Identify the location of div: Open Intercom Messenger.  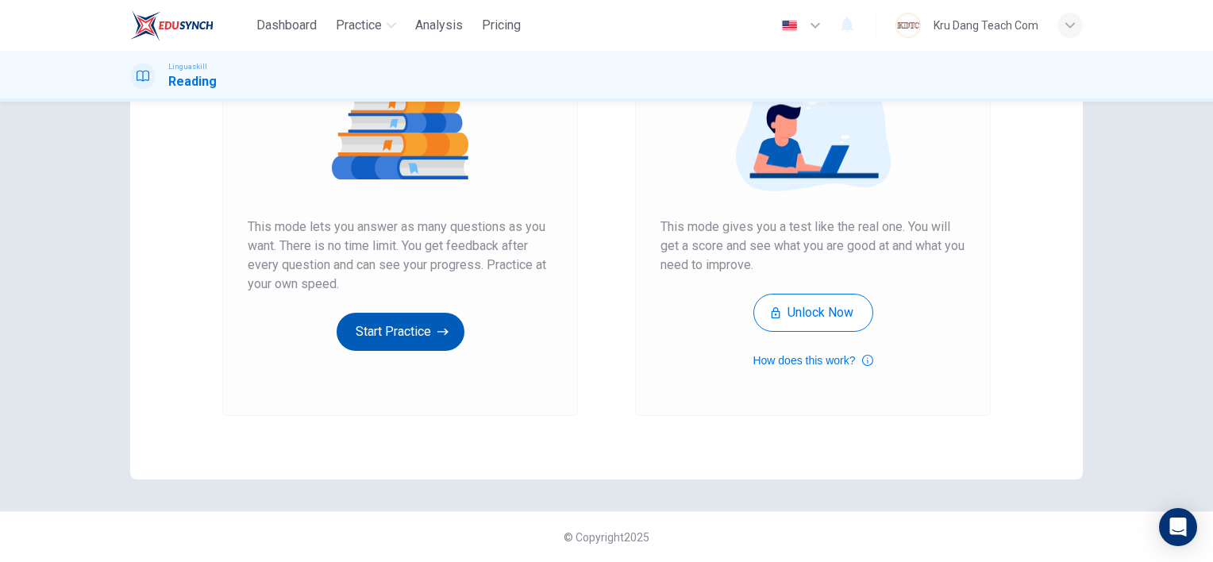
(1178, 527).